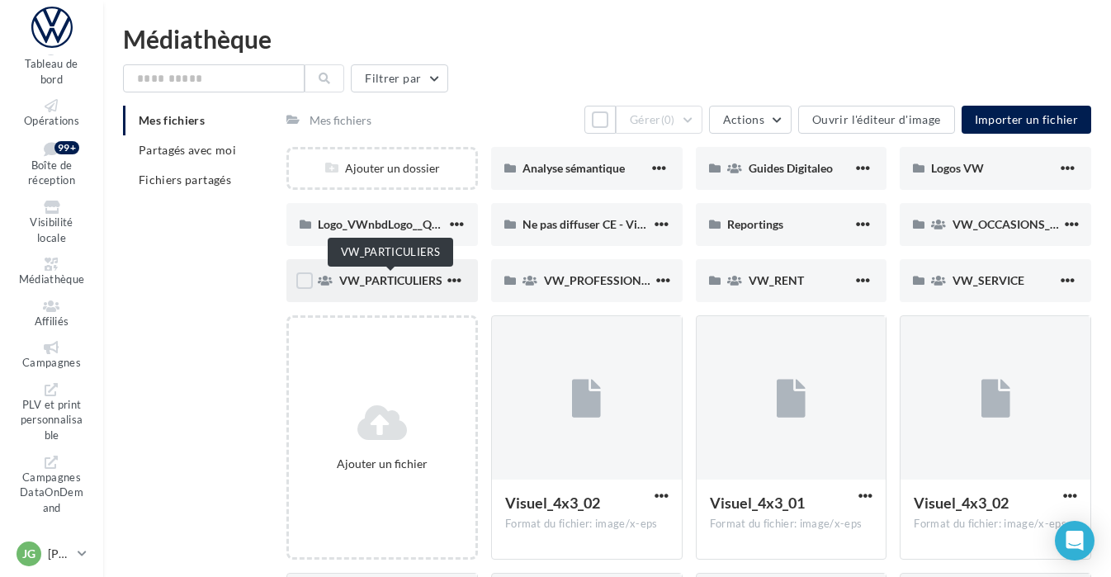 The height and width of the screenshot is (577, 1111). What do you see at coordinates (791, 168) in the screenshot?
I see `span: Guides Digitaleo` at bounding box center [791, 168].